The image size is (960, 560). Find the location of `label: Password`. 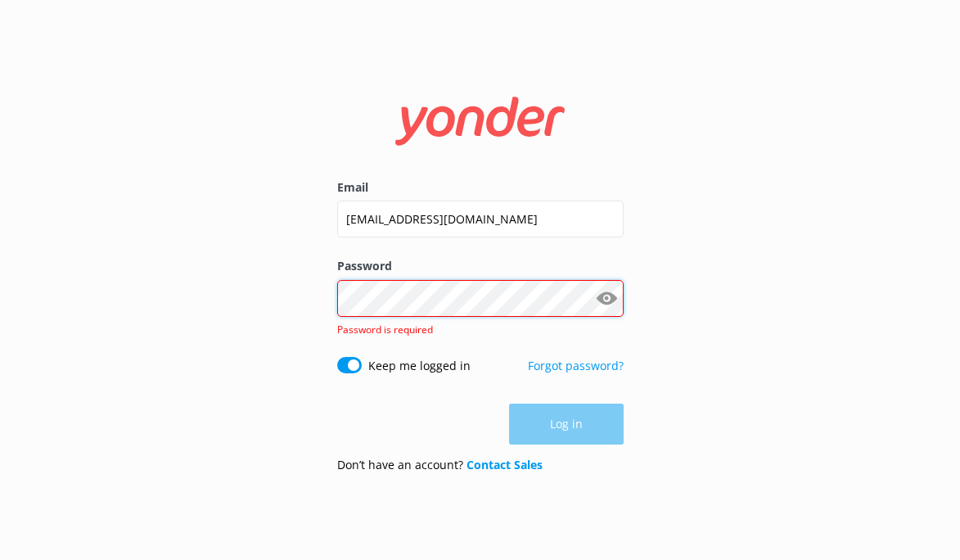

label: Password is located at coordinates (480, 266).